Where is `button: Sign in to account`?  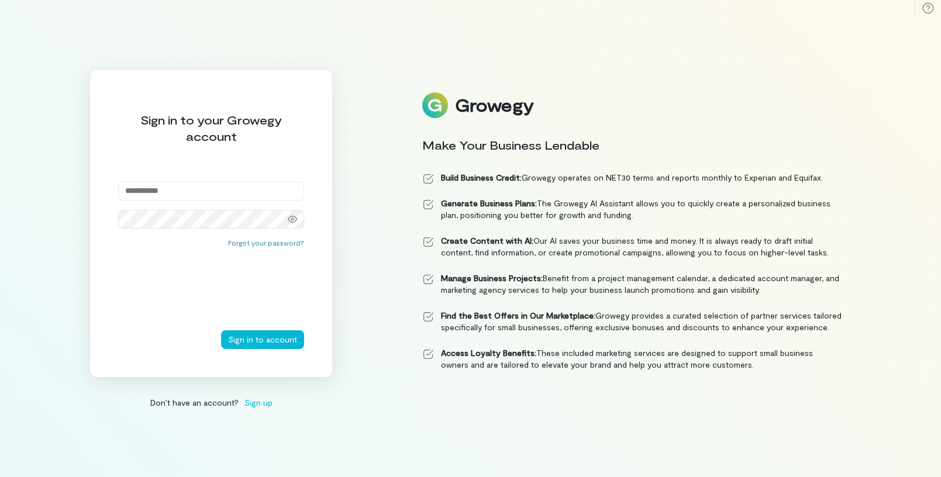
button: Sign in to account is located at coordinates (263, 340).